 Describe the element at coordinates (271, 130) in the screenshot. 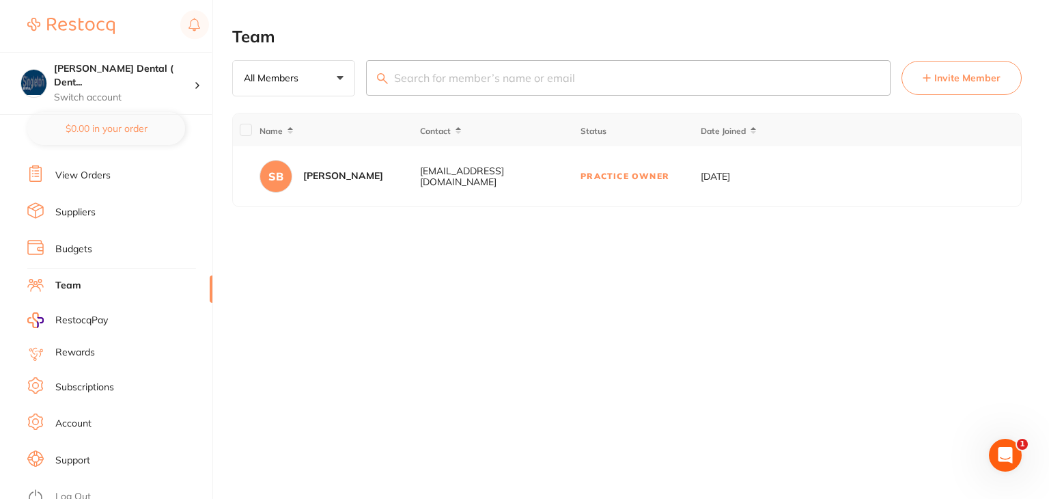

I see `span: Name` at that location.